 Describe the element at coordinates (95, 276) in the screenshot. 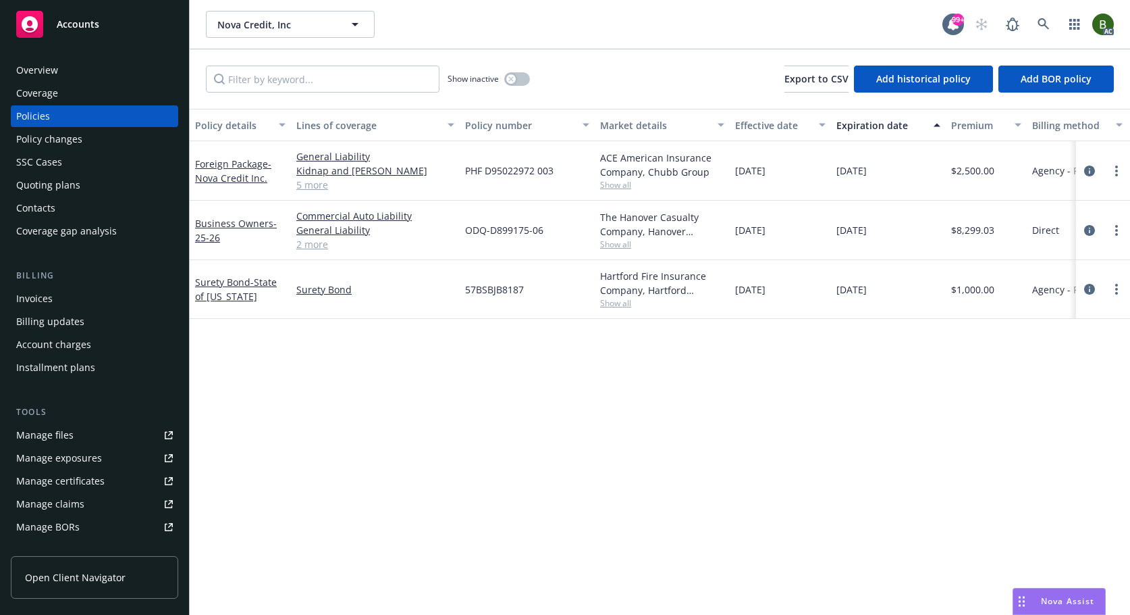

I see `div: Billing` at that location.